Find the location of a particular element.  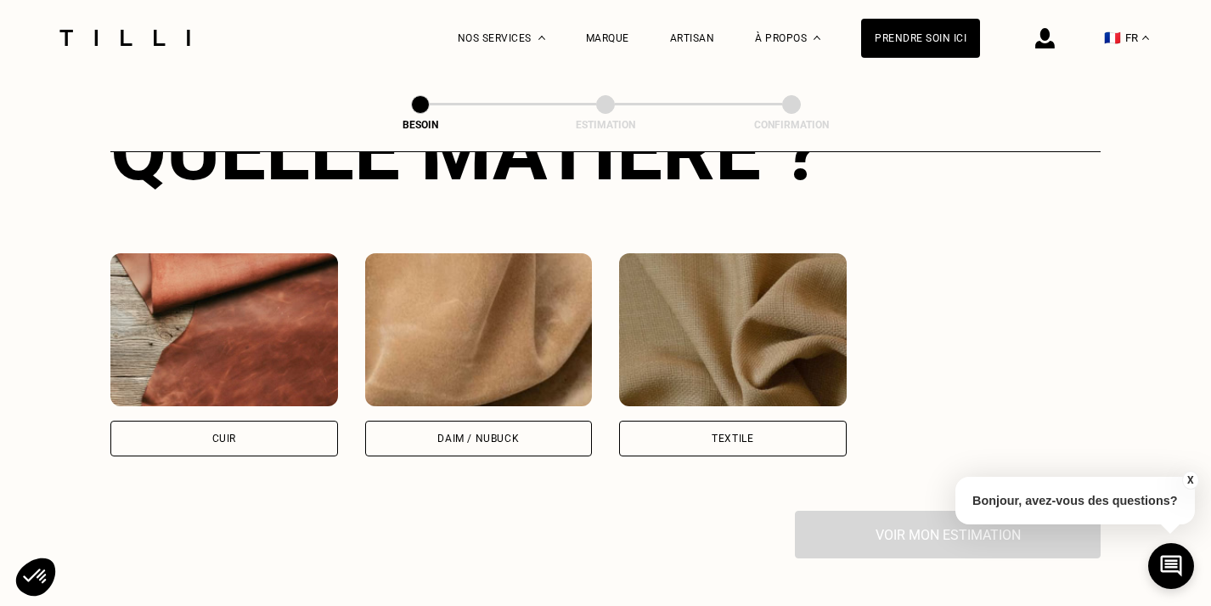

div: Besoin is located at coordinates (420, 125).